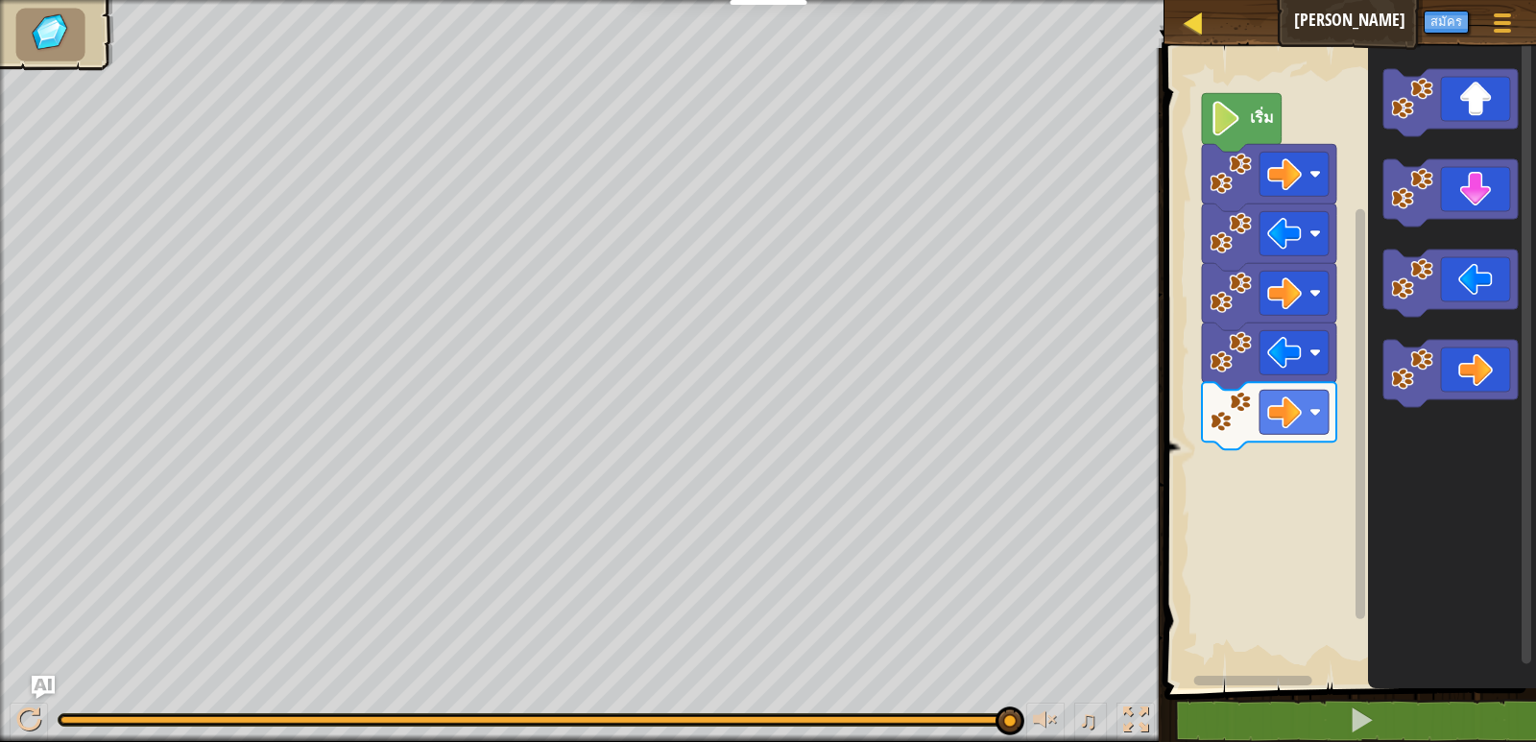  I want to click on button: แสดงเมนูเกมส์, so click(1503, 26).